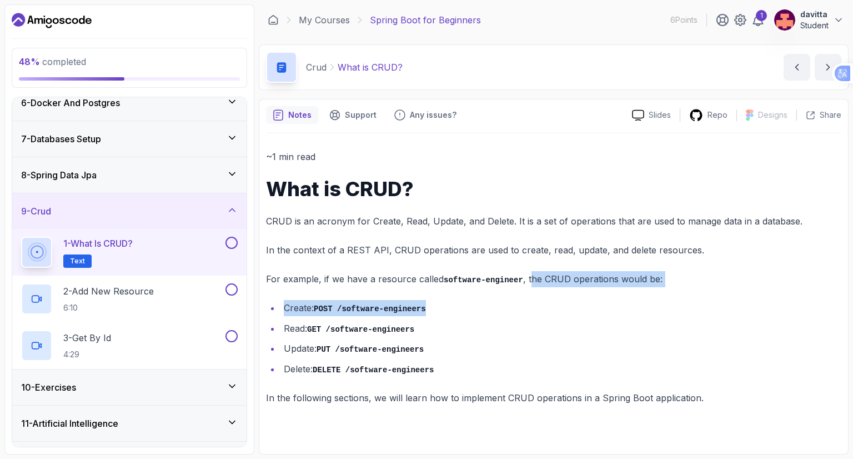 This screenshot has width=853, height=459. What do you see at coordinates (87, 338) in the screenshot?
I see `p: 3 - Get By Id` at bounding box center [87, 338].